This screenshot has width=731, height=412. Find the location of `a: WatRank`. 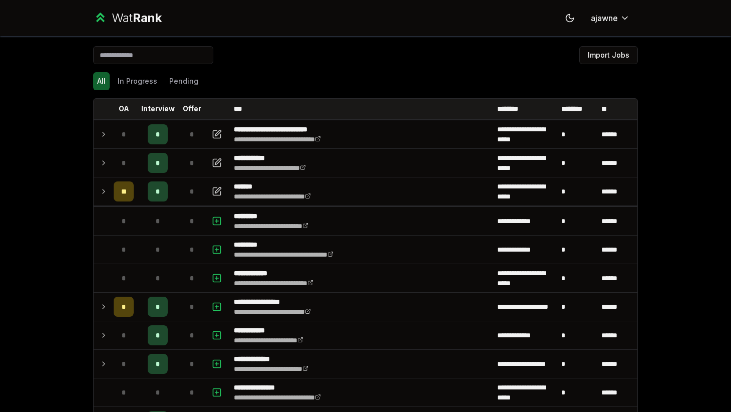

a: WatRank is located at coordinates (127, 18).